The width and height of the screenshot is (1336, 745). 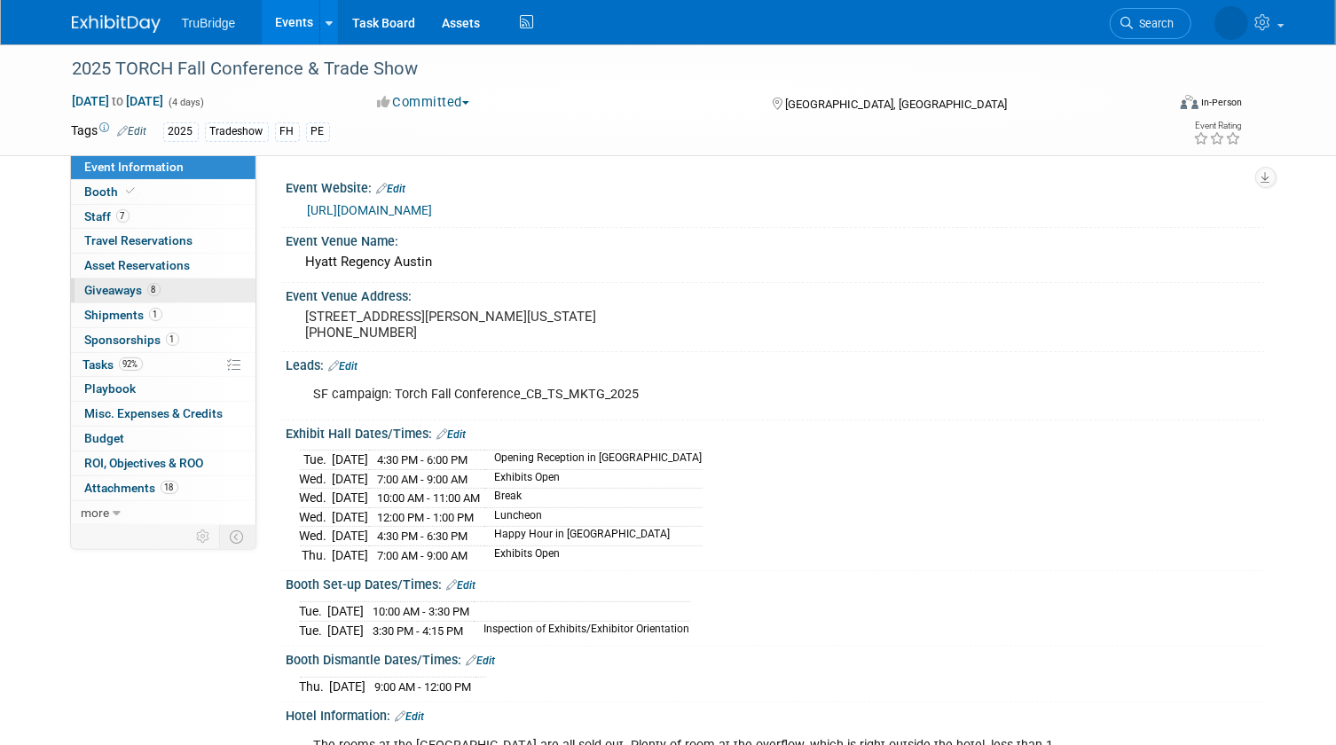 What do you see at coordinates (1154, 23) in the screenshot?
I see `span: Search` at bounding box center [1154, 23].